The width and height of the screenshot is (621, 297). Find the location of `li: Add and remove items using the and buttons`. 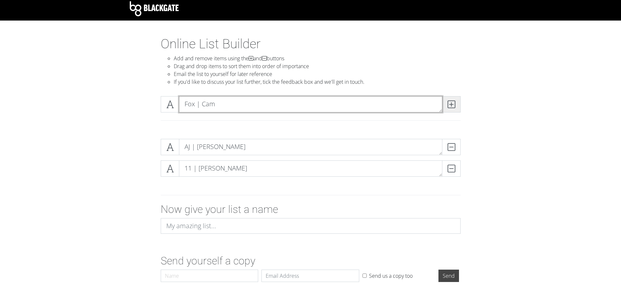

li: Add and remove items using the and buttons is located at coordinates (317, 58).